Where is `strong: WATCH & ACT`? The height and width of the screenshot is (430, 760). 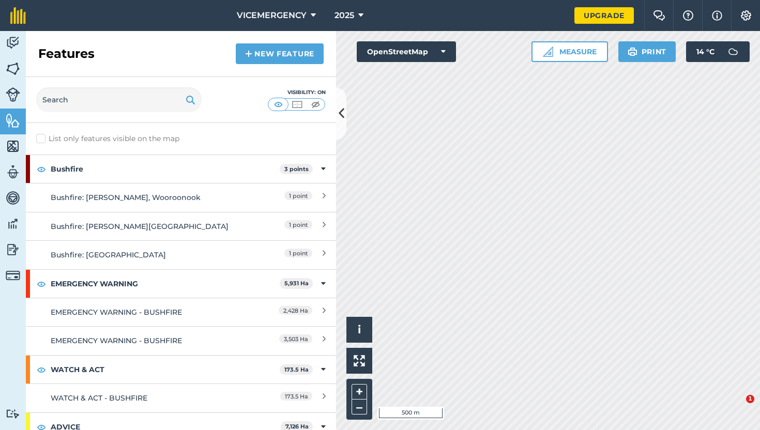
strong: WATCH & ACT is located at coordinates (165, 370).